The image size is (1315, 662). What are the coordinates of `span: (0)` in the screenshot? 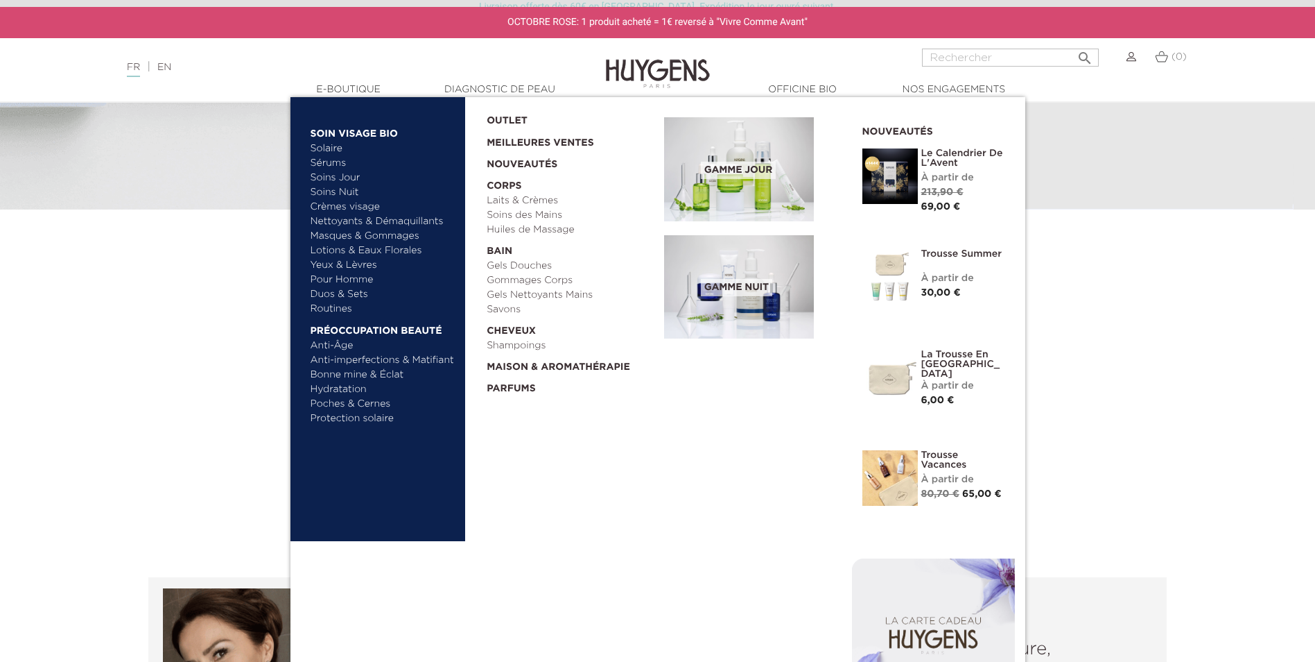 It's located at (1180, 57).